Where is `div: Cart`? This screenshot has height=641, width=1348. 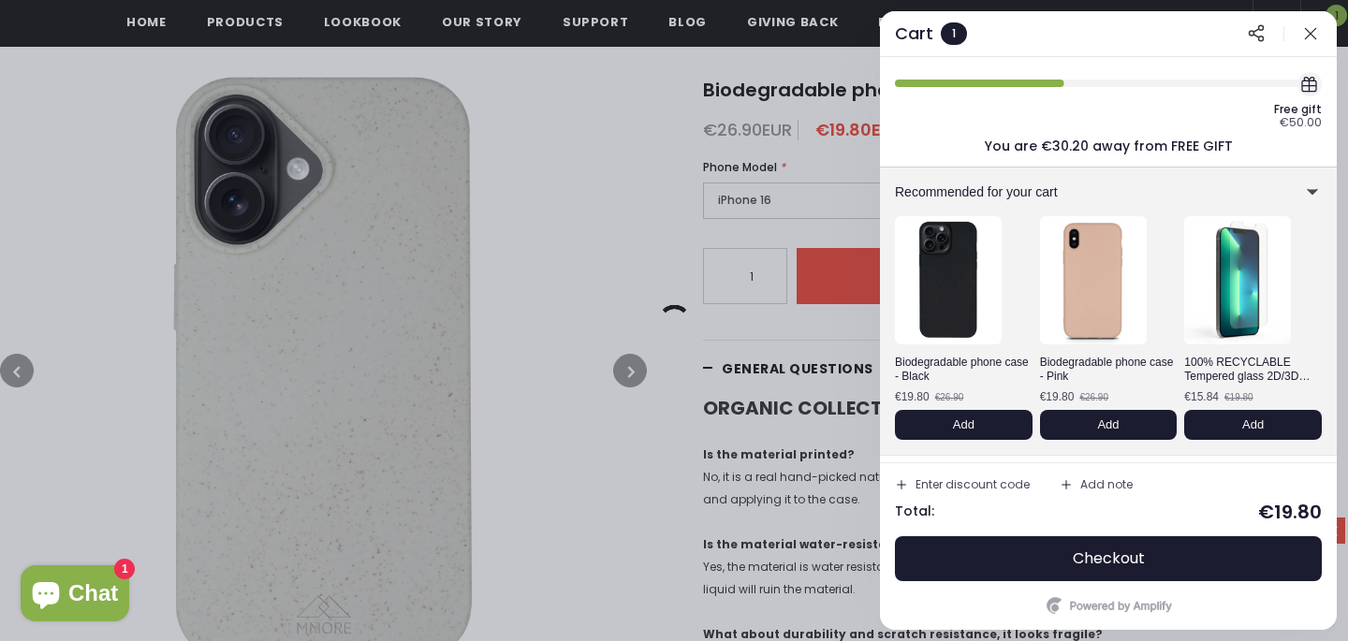
div: Cart is located at coordinates (914, 34).